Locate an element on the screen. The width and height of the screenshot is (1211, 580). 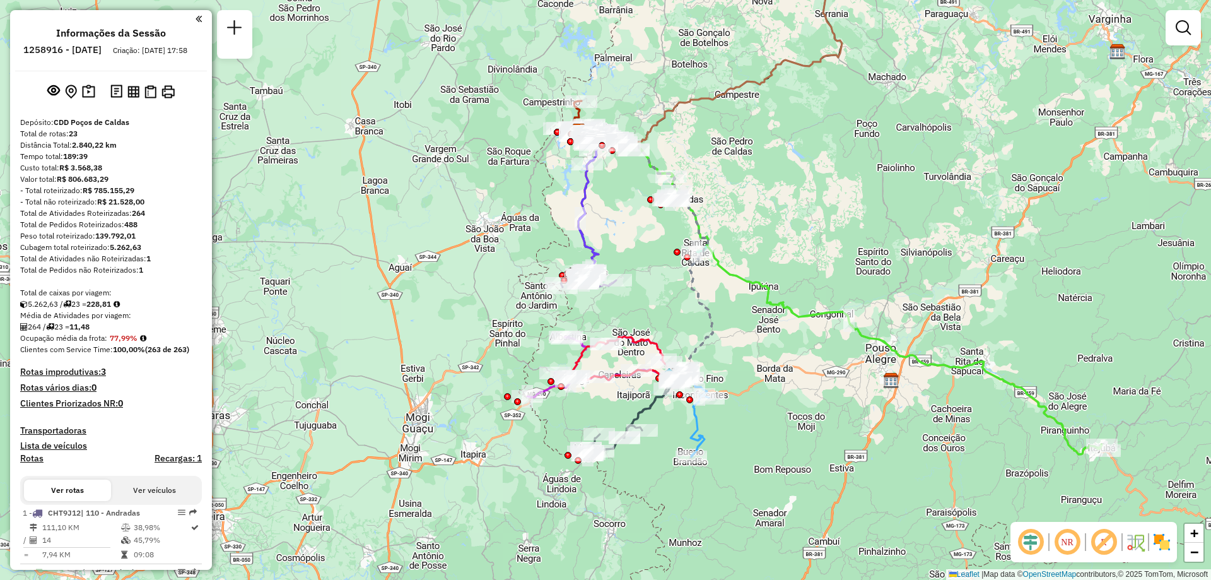
div: Depósito: is located at coordinates (111, 122).